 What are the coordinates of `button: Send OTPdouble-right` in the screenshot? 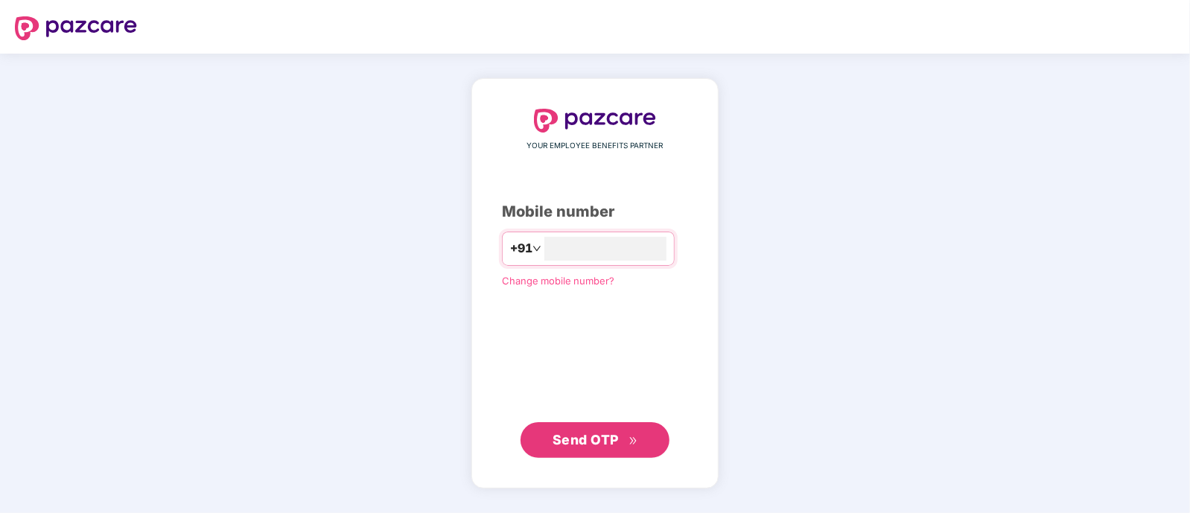 It's located at (595, 440).